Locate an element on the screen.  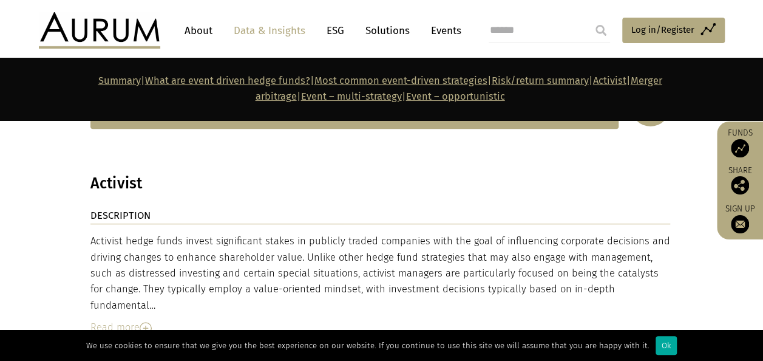
a: Events is located at coordinates (443, 30).